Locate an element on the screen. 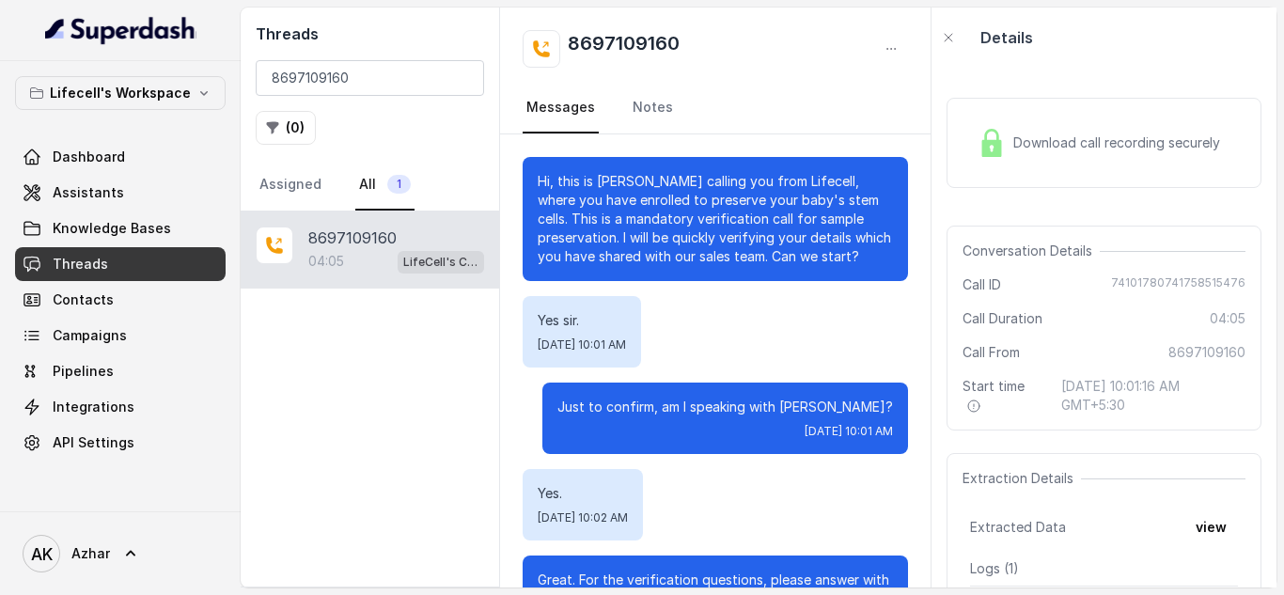  a: Campaigns is located at coordinates (120, 335).